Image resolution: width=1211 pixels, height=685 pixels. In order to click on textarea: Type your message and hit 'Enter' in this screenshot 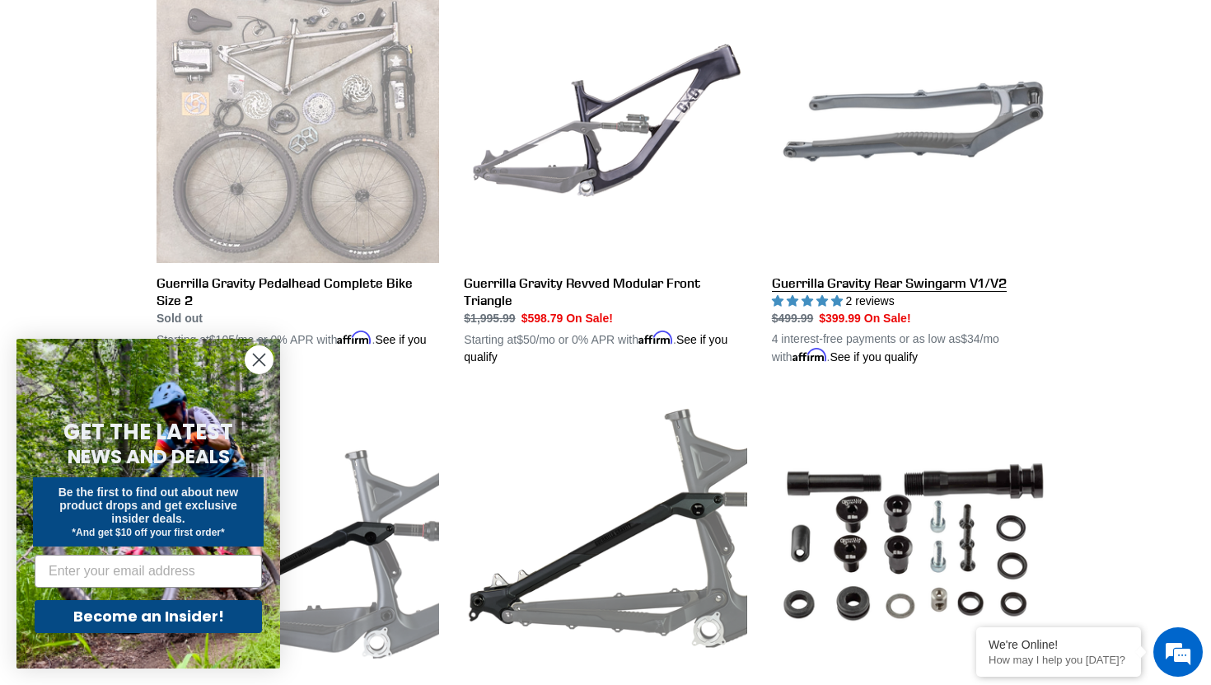, I will do `click(161, 479)`.